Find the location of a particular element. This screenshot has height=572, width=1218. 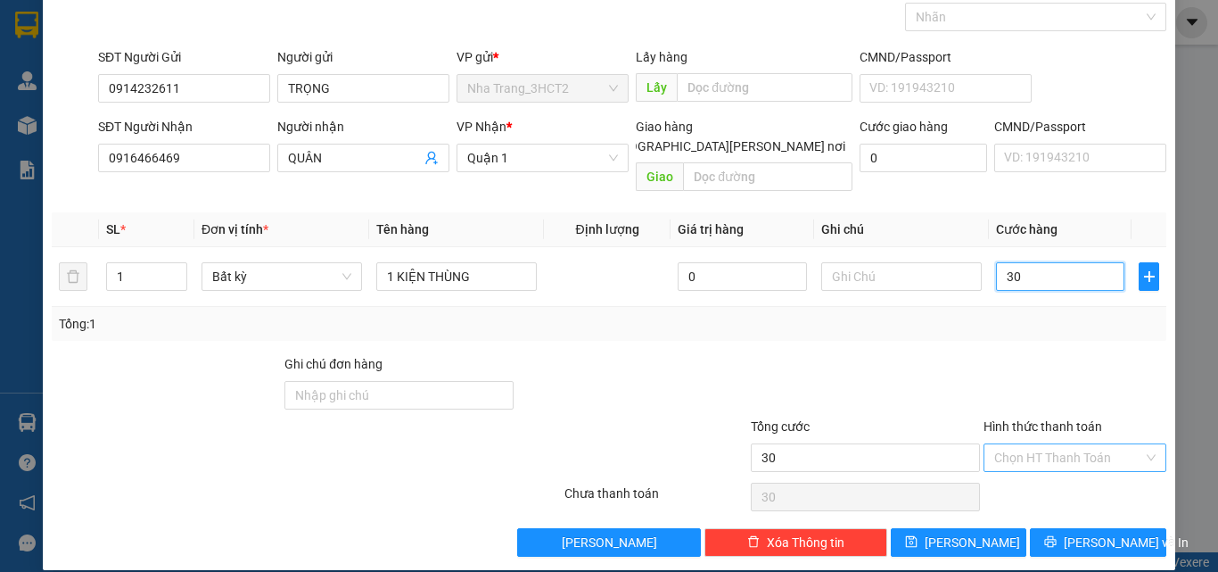

div: SĐT Người Nhận is located at coordinates (184, 127).